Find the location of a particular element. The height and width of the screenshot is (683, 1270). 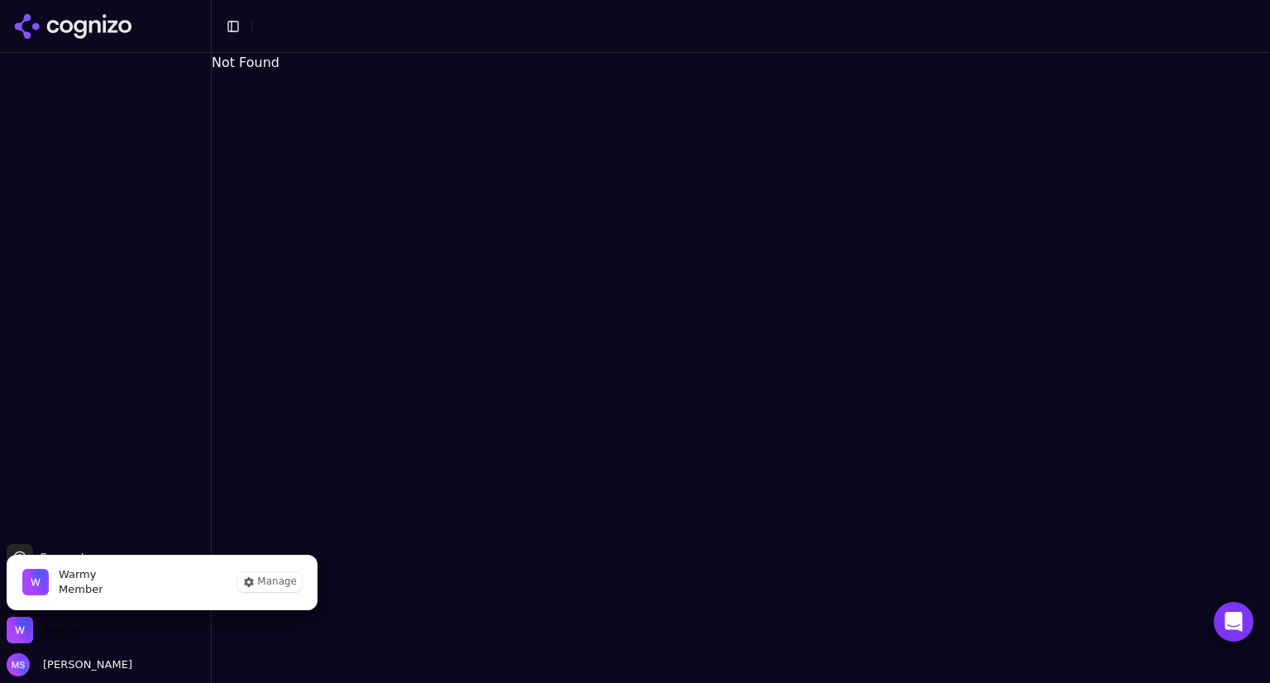

button: Manage is located at coordinates (270, 582).